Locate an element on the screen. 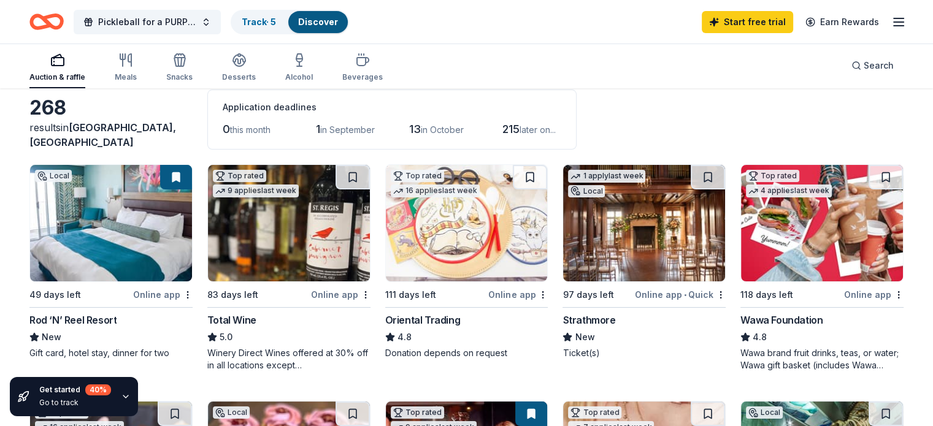 Image resolution: width=933 pixels, height=426 pixels. div: Total Wine is located at coordinates (232, 320).